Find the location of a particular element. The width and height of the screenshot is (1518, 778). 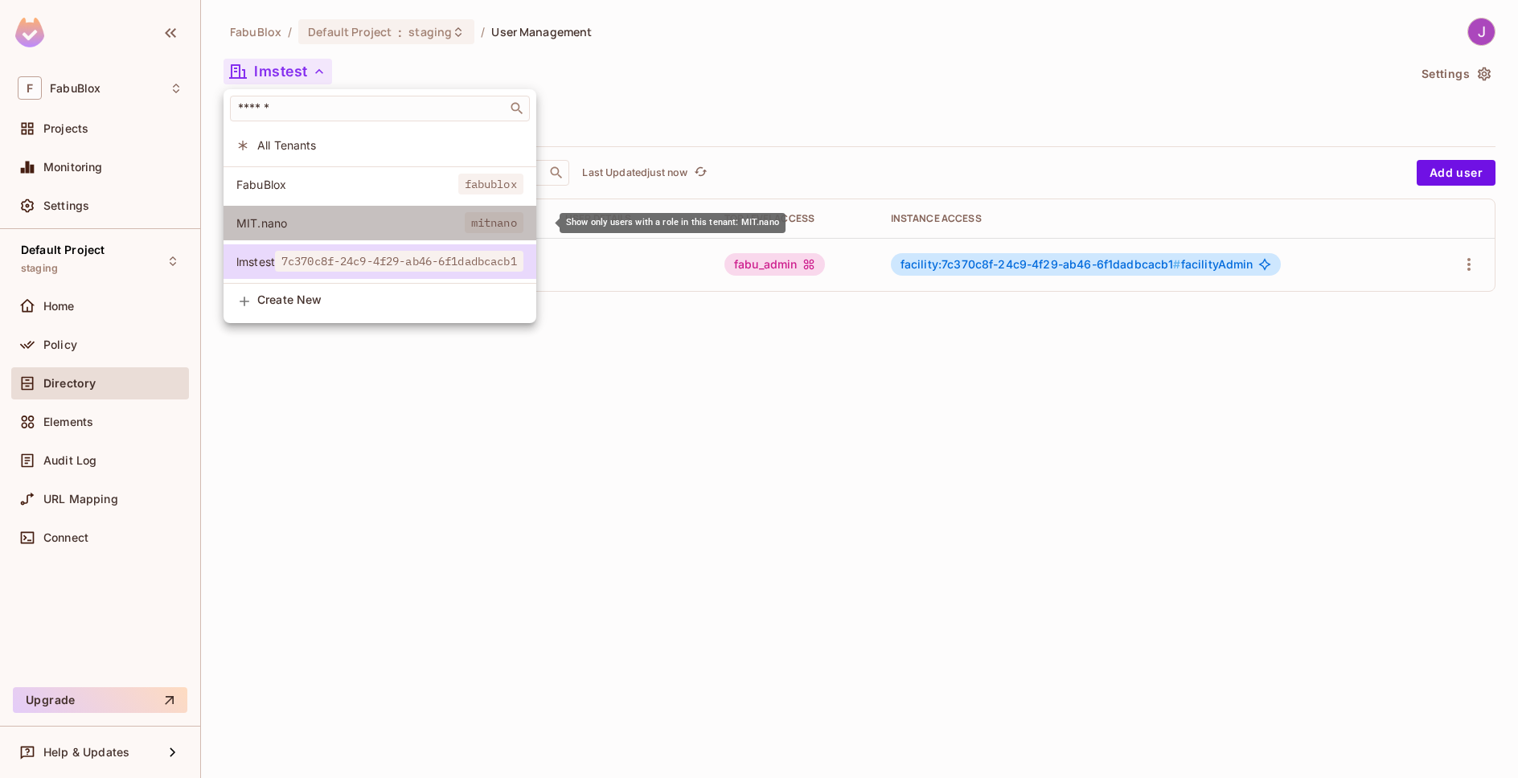

span: All Tenants is located at coordinates (390, 145).